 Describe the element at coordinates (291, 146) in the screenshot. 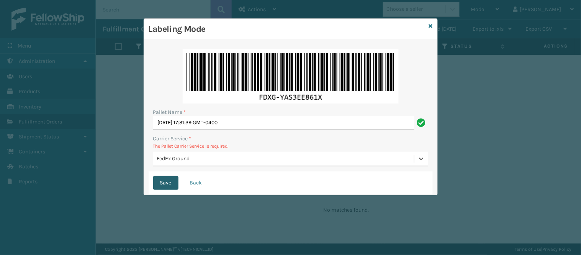

I see `p: The Pallet Carrier Service is required.` at that location.